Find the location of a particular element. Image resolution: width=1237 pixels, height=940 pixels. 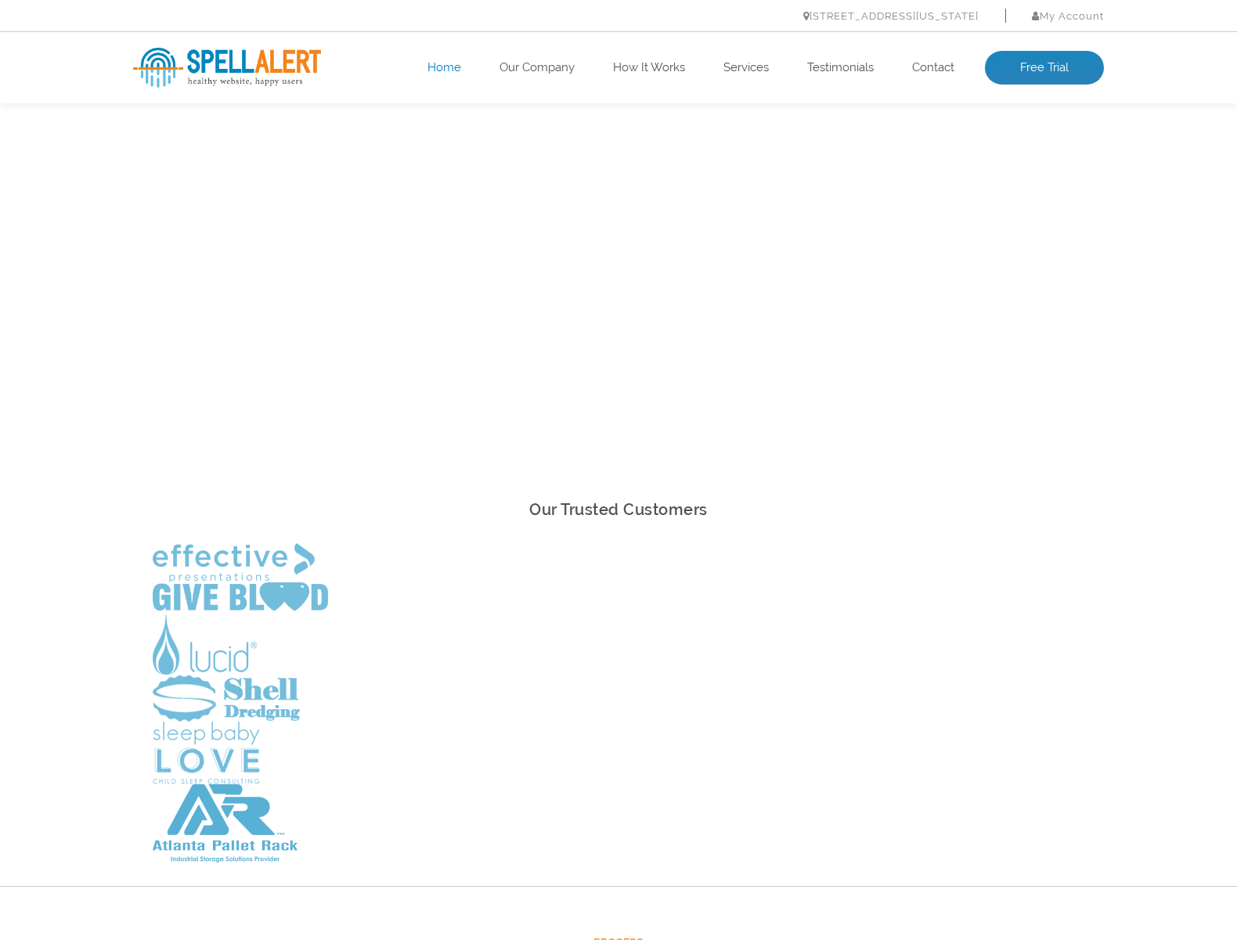

img: Sleep Baby Love is located at coordinates (206, 753).